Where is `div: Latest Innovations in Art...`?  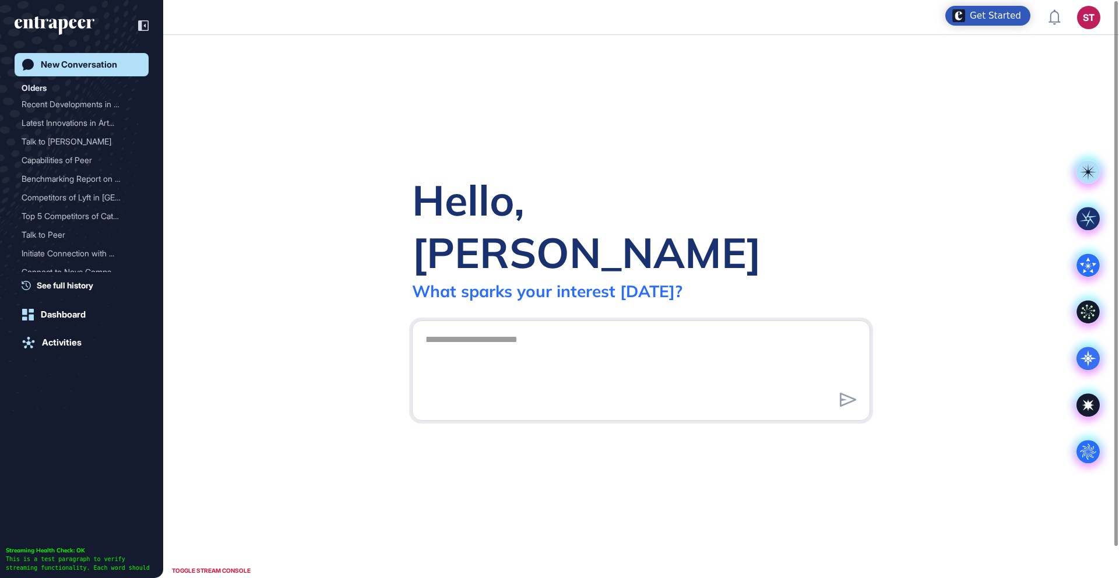
div: Latest Innovations in Art... is located at coordinates (77, 123).